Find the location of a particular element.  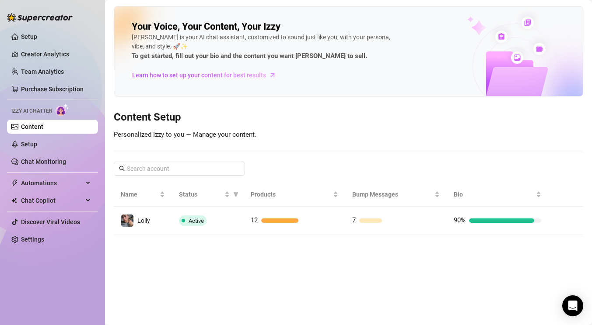

a: Content is located at coordinates (32, 127).